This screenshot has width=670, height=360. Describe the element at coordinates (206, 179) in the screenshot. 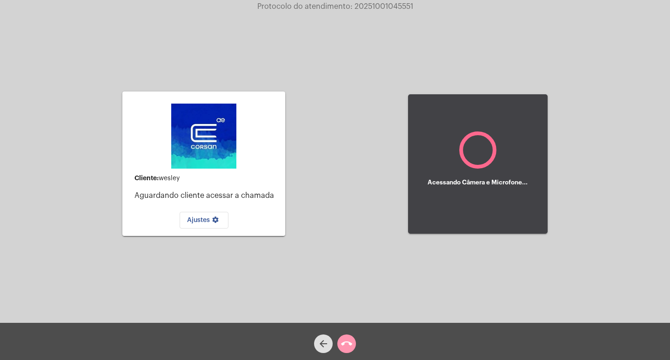

I see `div: wesley` at that location.